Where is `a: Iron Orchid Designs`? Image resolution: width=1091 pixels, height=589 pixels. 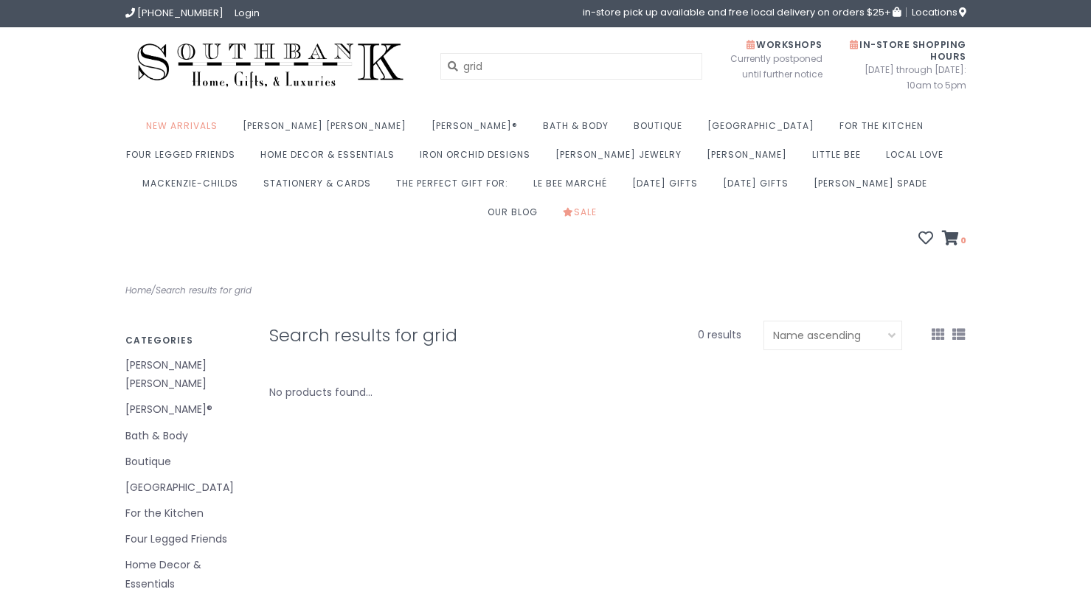
a: Iron Orchid Designs is located at coordinates (479, 159).